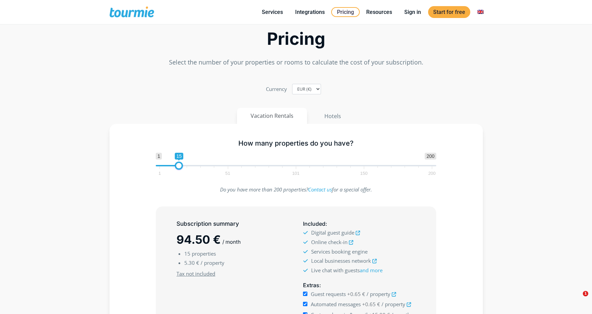  What do you see at coordinates (296, 39) in the screenshot?
I see `h2: Pricing` at bounding box center [296, 39].